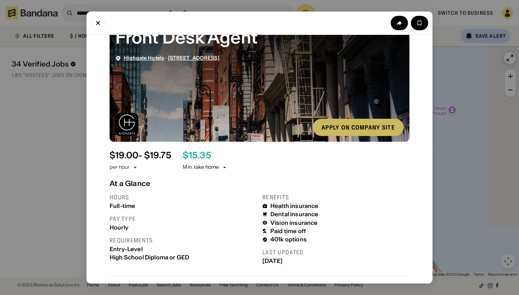  What do you see at coordinates (140, 156) in the screenshot?
I see `div: $ 19.00 - $19.75` at bounding box center [140, 156].